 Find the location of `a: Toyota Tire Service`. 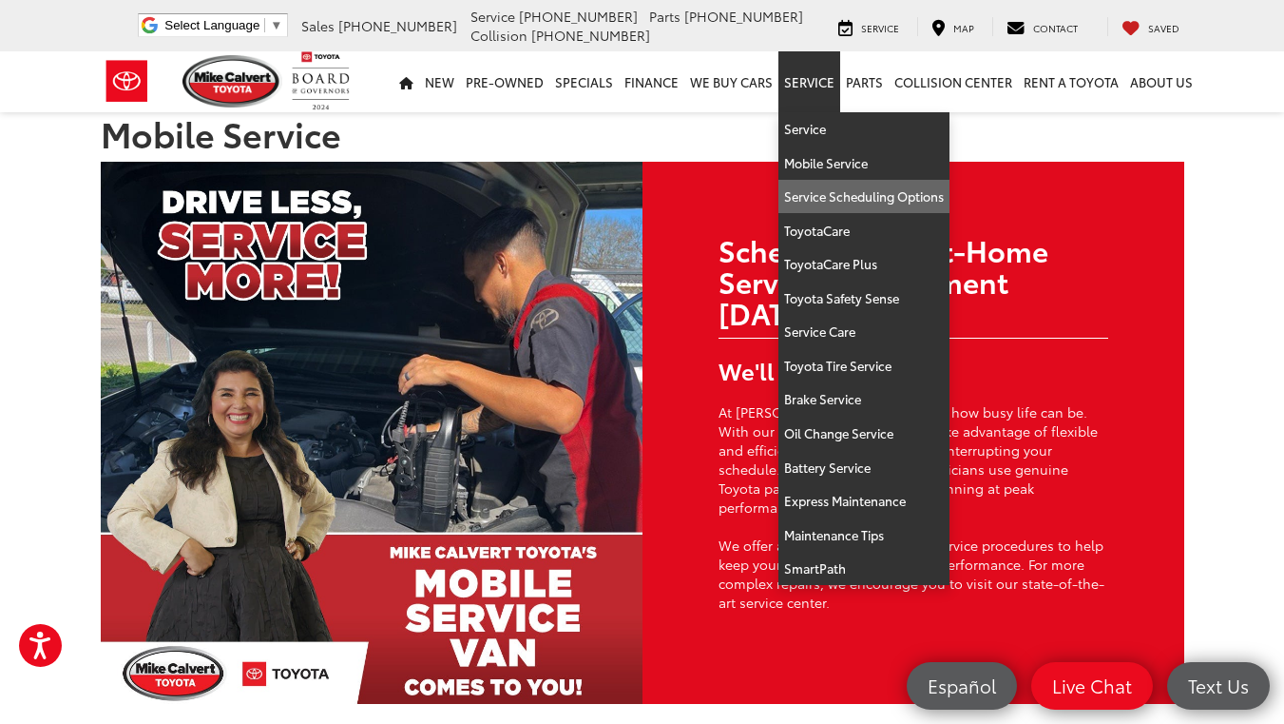

a: Toyota Tire Service is located at coordinates (864, 366).